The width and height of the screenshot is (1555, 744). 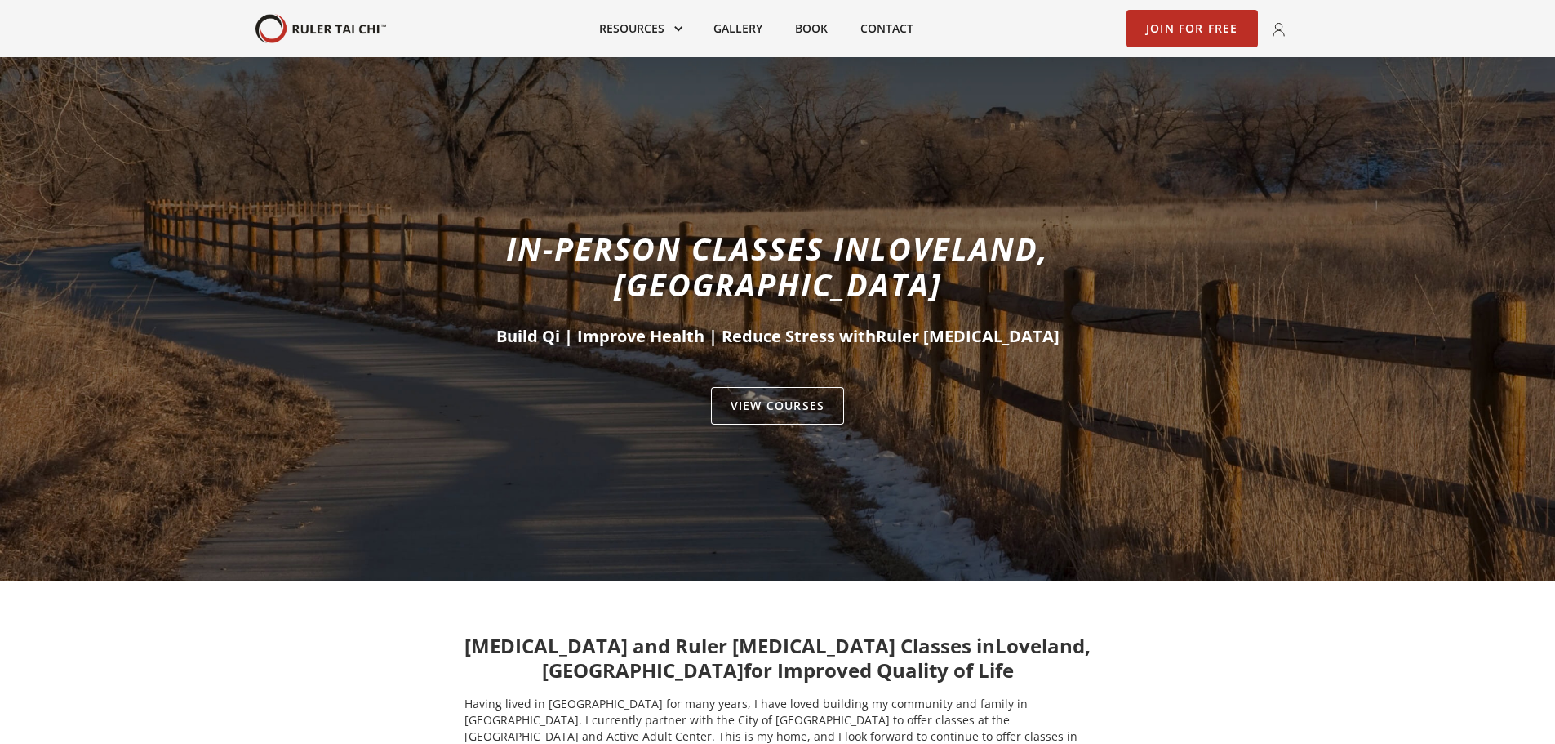 I want to click on a: Contact, so click(x=887, y=29).